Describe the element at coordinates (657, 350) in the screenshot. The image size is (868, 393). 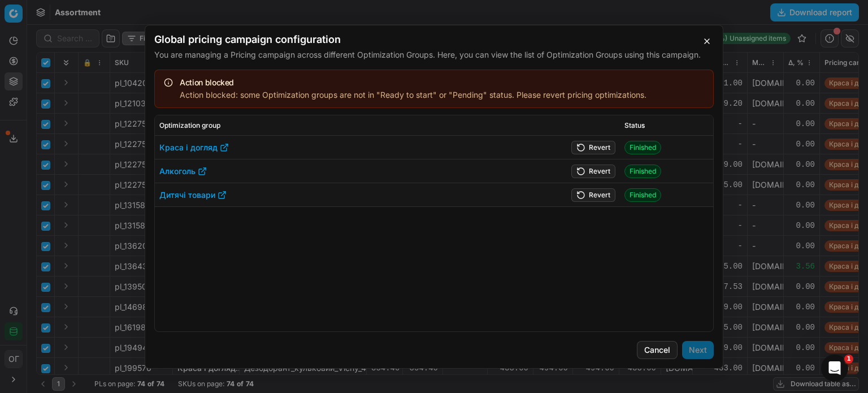
I see `button: Cancel` at that location.